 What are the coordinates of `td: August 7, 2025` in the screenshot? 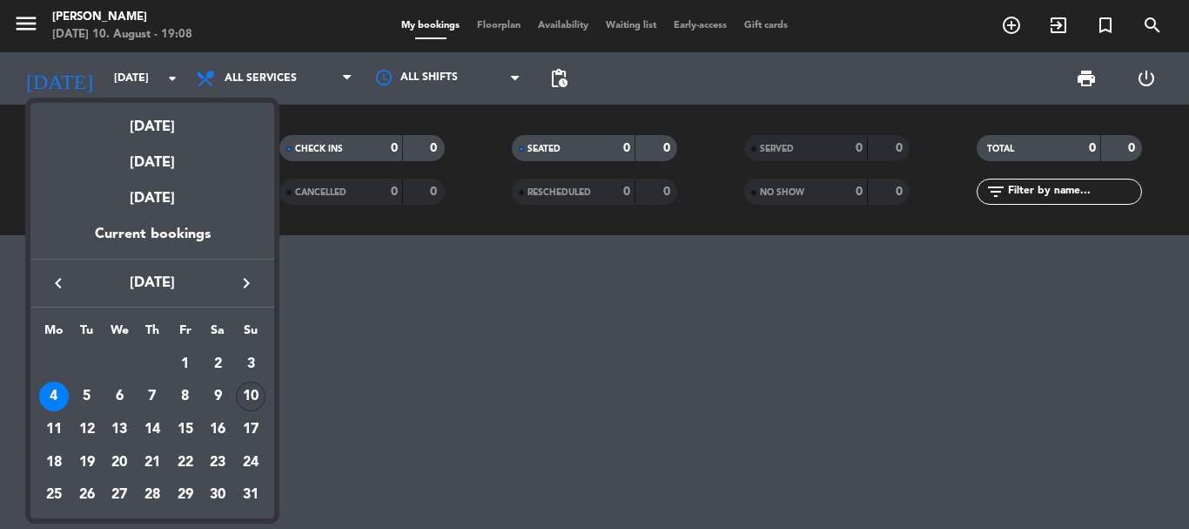 It's located at (152, 397).